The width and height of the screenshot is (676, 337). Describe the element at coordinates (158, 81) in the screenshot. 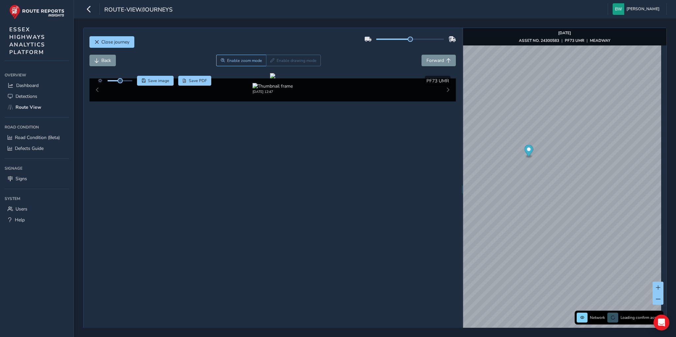

I see `span: Save image` at that location.